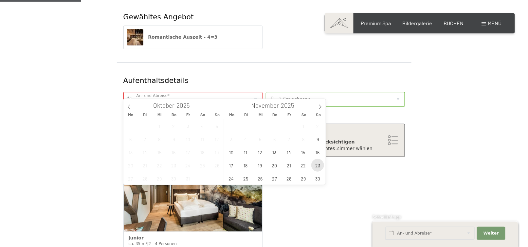  Describe the element at coordinates (217, 152) in the screenshot. I see `span: Oktober 19, 2025` at that location.